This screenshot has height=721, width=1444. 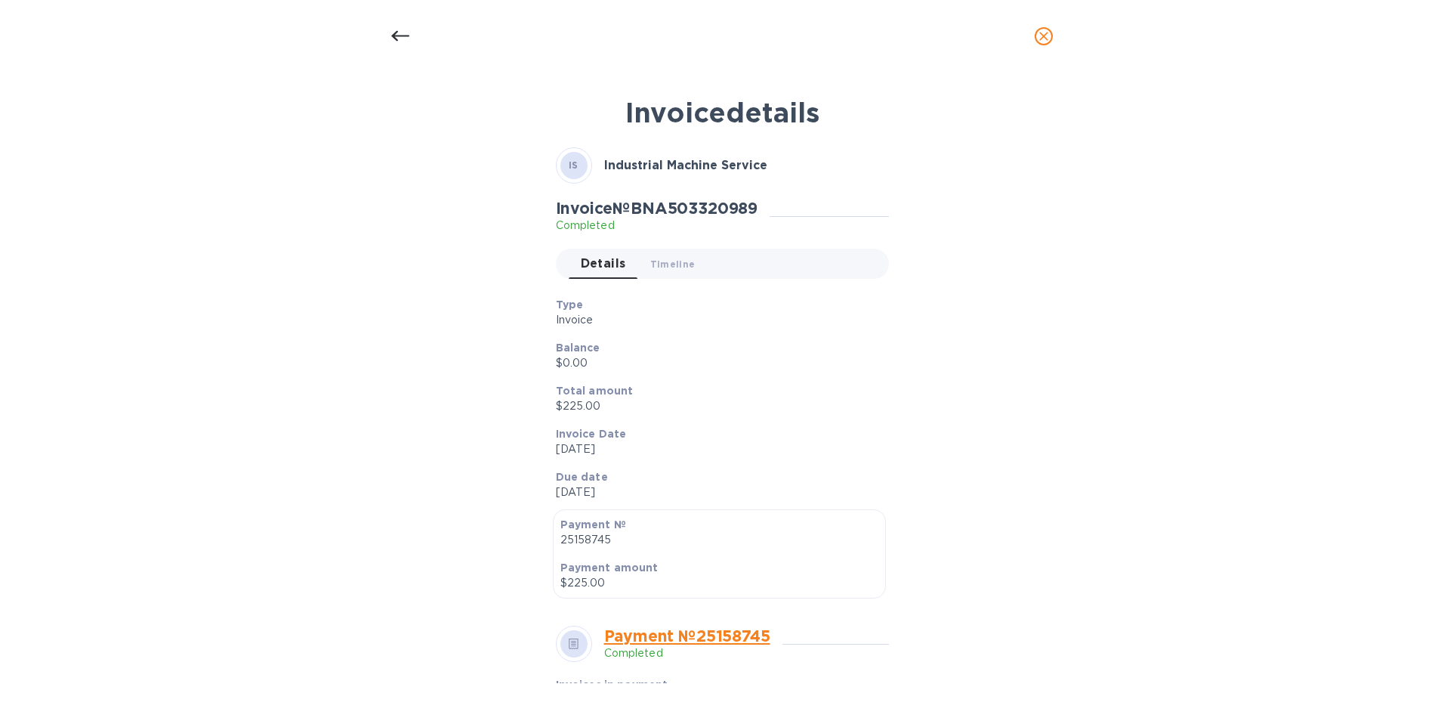 I want to click on b: IS, so click(x=573, y=165).